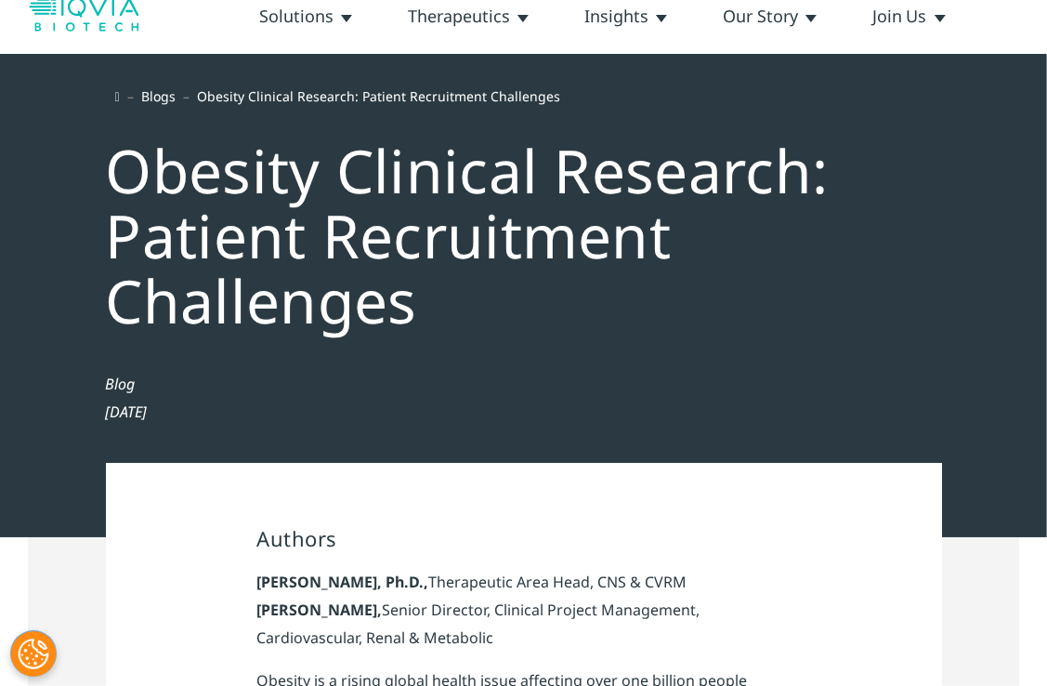 The image size is (1047, 686). I want to click on a: Therapeutics, so click(468, 16).